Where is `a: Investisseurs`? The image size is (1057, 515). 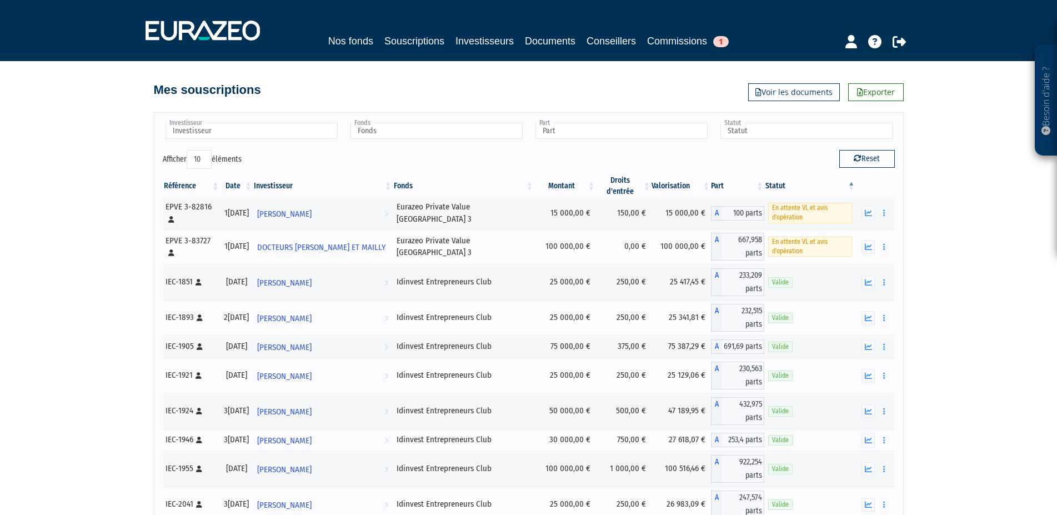 a: Investisseurs is located at coordinates (485, 41).